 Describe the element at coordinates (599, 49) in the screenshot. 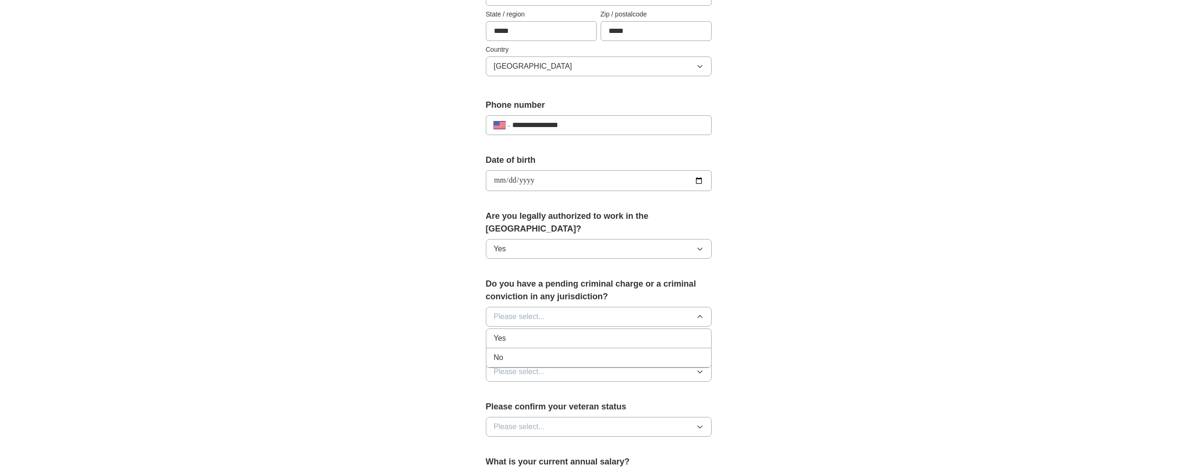

I see `label: Country` at that location.